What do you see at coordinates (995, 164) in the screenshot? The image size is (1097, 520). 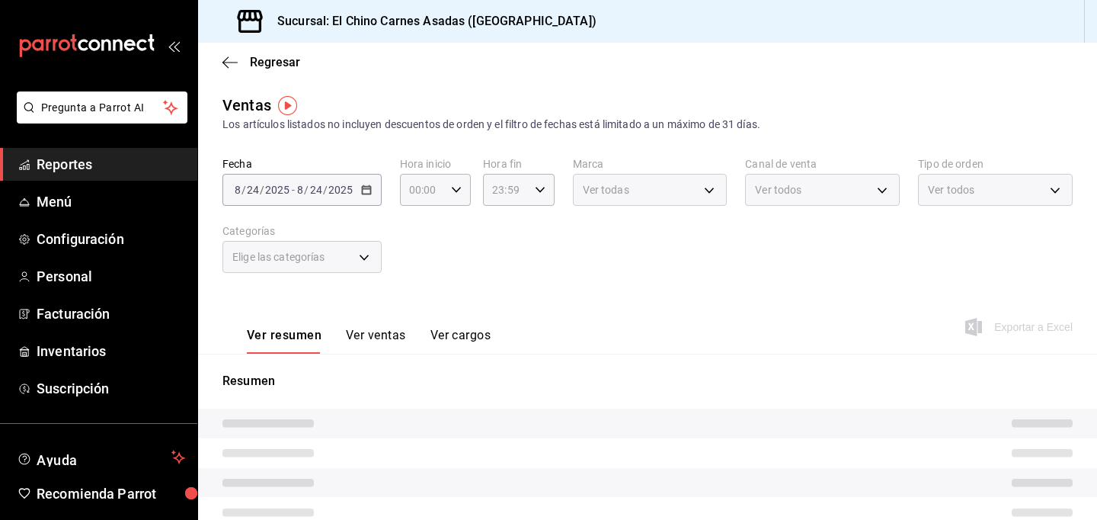 I see `label: Tipo de orden` at bounding box center [995, 164].